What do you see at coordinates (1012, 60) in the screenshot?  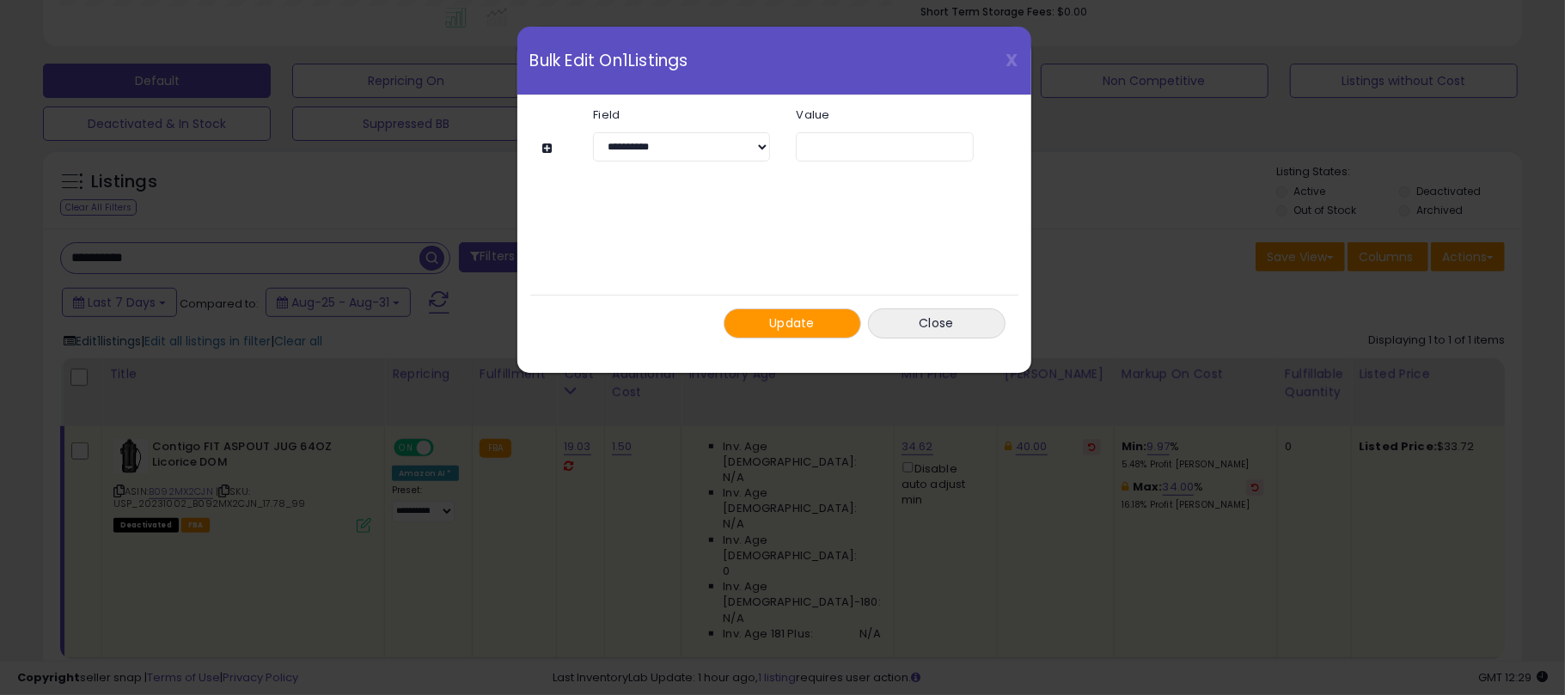 I see `span: X` at bounding box center [1012, 60].